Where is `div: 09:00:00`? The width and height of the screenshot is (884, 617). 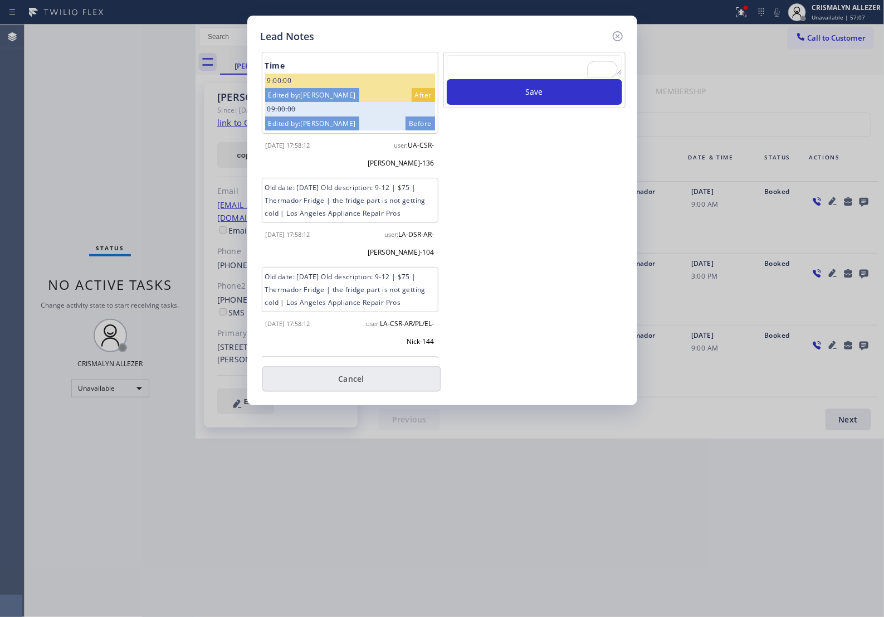
div: 09:00:00 is located at coordinates (350, 109).